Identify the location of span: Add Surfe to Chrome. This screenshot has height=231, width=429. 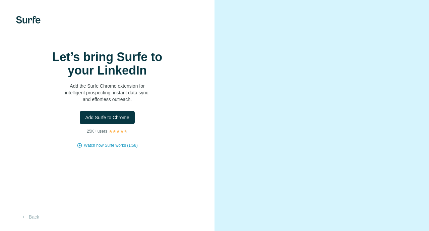
(107, 117).